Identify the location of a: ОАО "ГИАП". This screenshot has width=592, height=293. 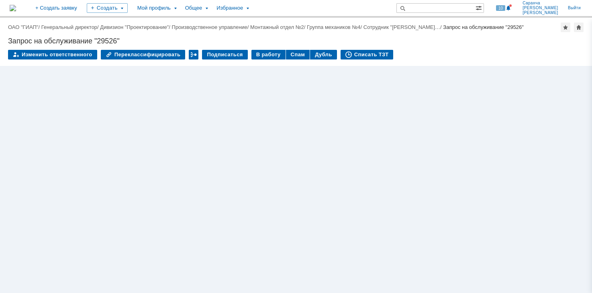
(23, 27).